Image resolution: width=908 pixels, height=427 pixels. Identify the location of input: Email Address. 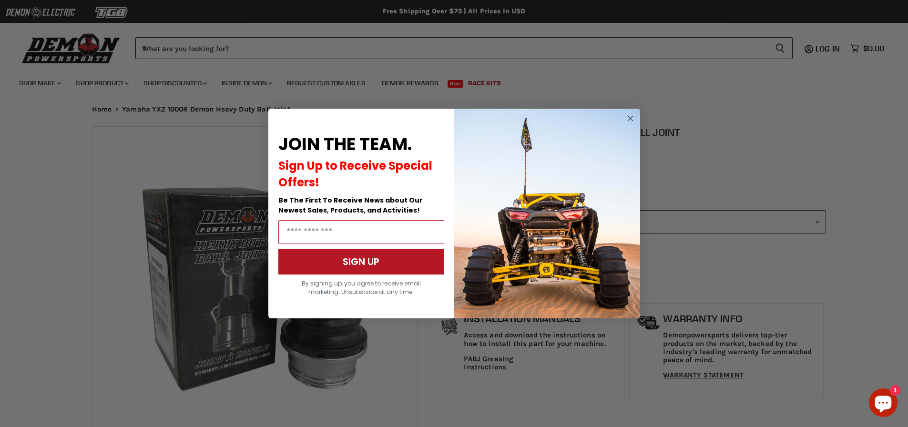
(361, 232).